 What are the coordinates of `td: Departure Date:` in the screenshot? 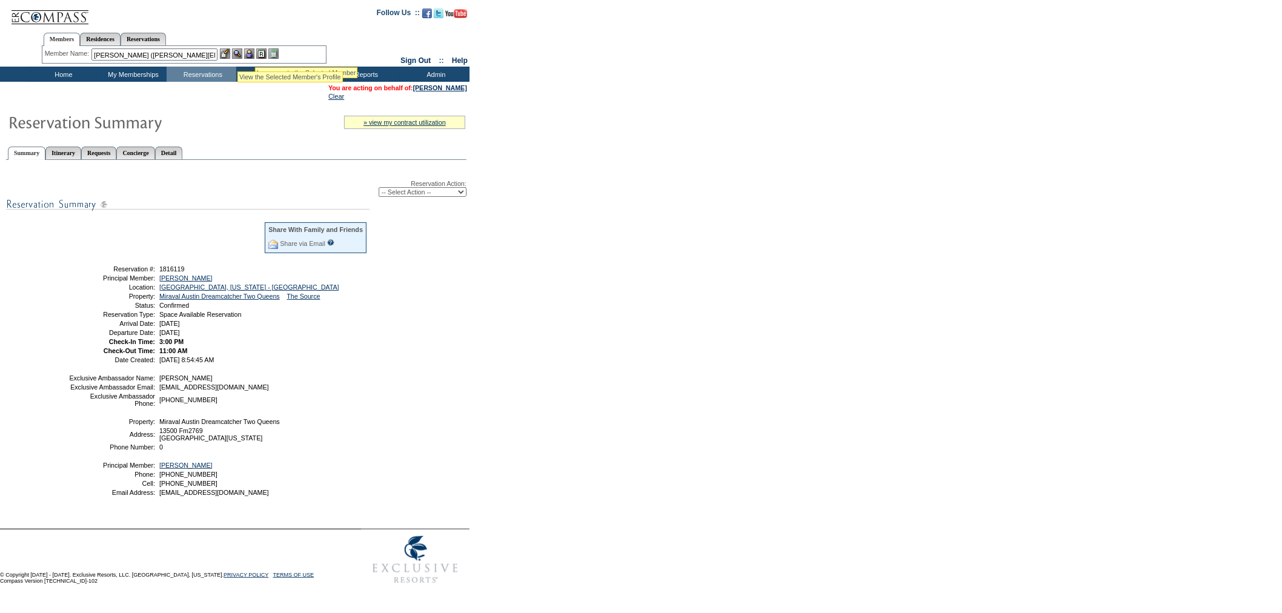 It's located at (111, 333).